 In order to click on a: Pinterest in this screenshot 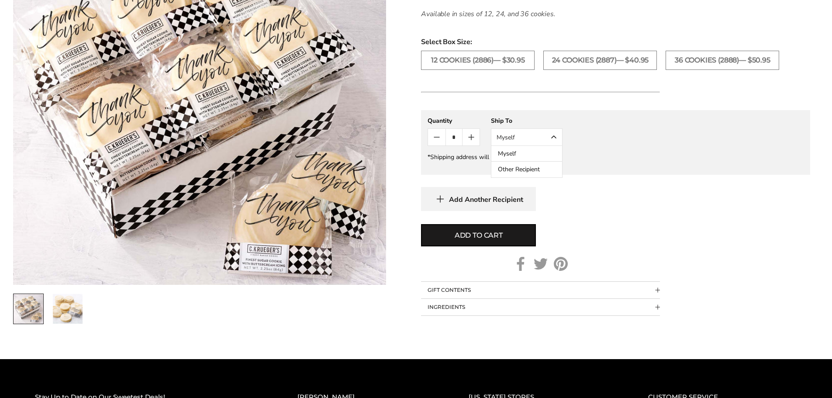, I will do `click(561, 264)`.